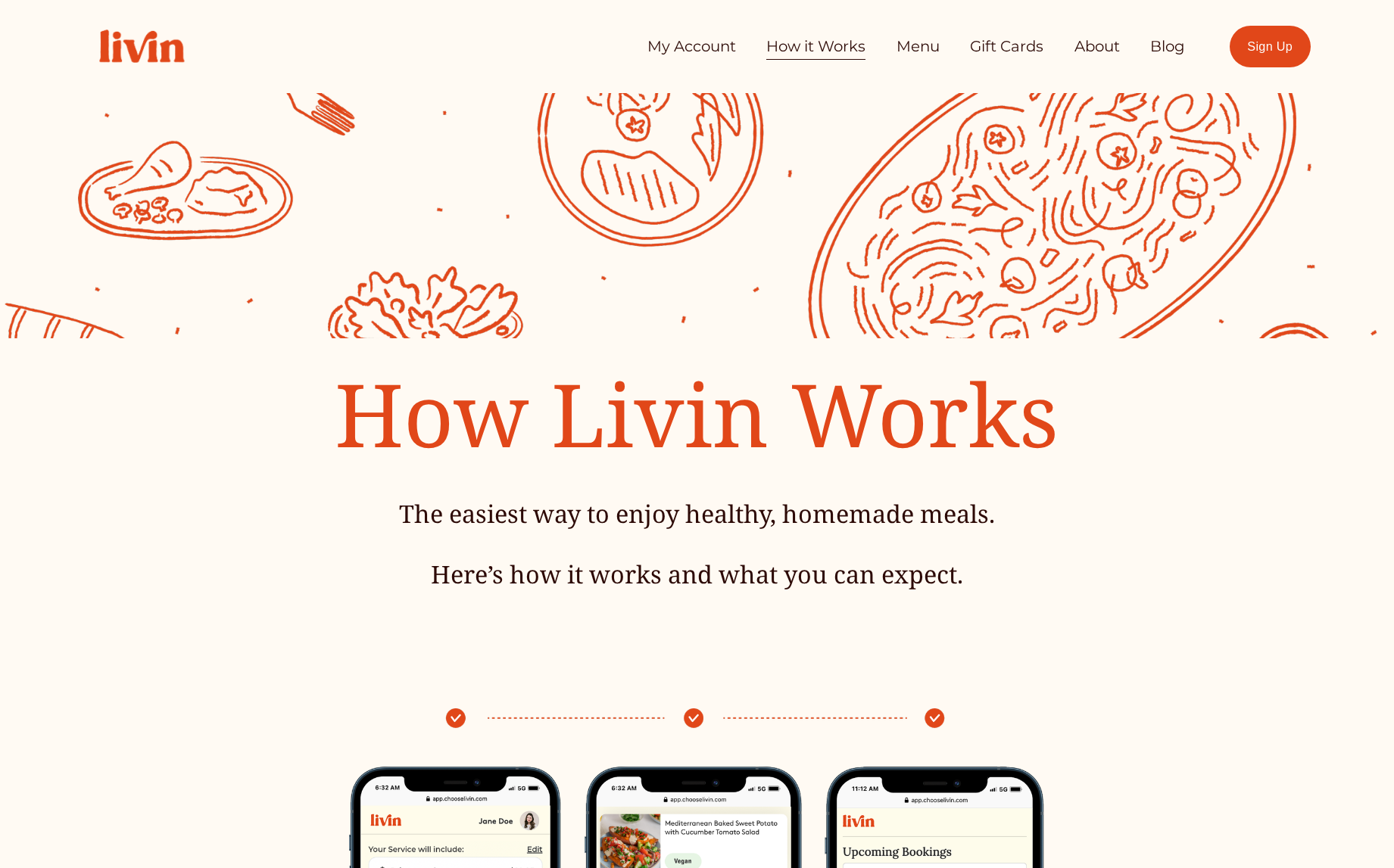  What do you see at coordinates (142, 46) in the screenshot?
I see `img: Livin` at bounding box center [142, 46].